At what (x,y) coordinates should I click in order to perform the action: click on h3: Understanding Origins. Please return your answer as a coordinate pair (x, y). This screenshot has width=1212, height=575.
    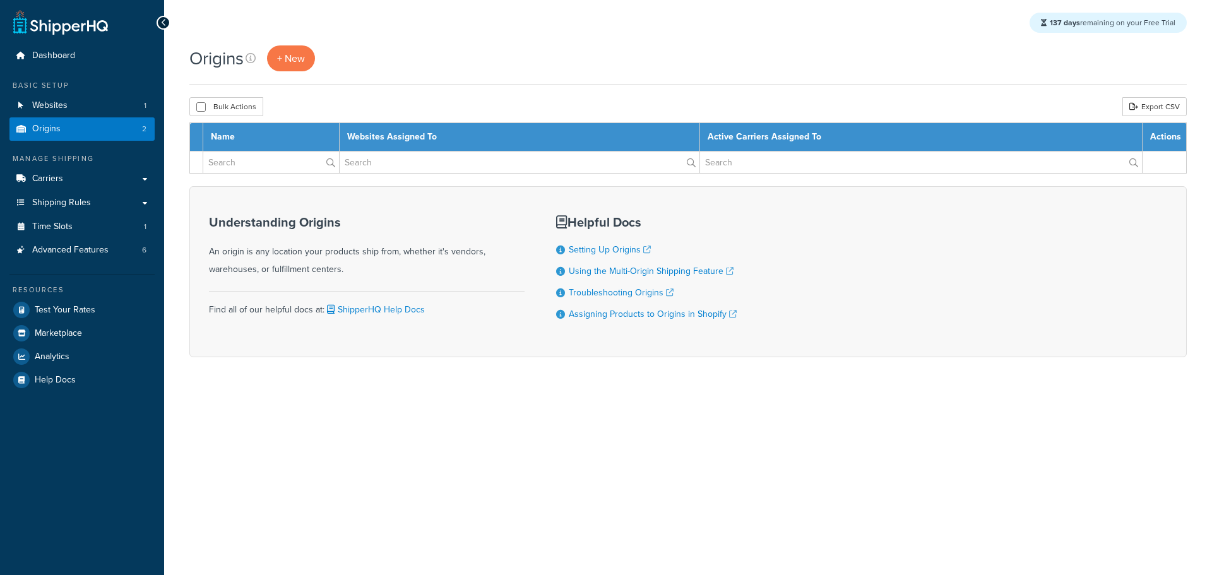
    Looking at the image, I should click on (367, 222).